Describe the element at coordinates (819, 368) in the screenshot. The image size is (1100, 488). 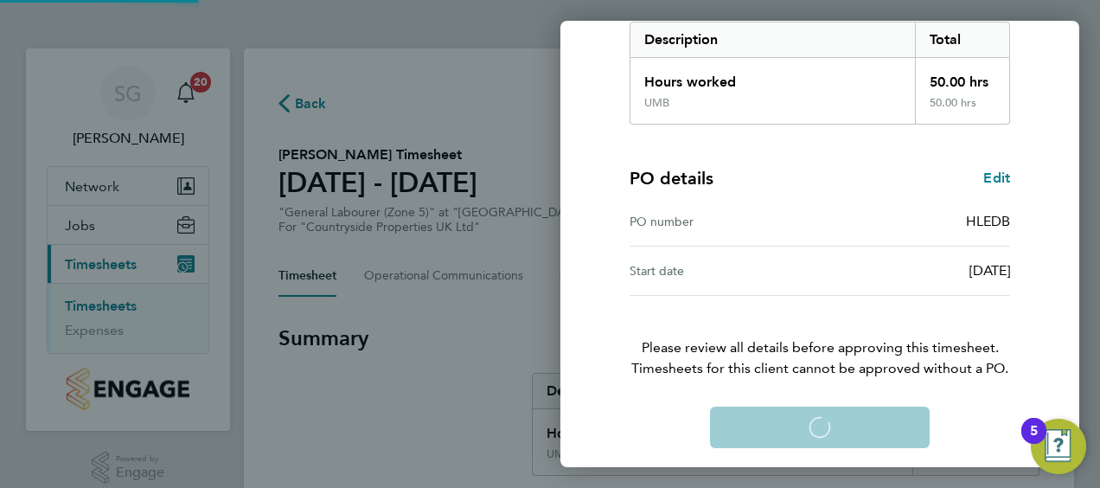
I see `span: Timesheets for this client cannot be approved without a PO.` at that location.